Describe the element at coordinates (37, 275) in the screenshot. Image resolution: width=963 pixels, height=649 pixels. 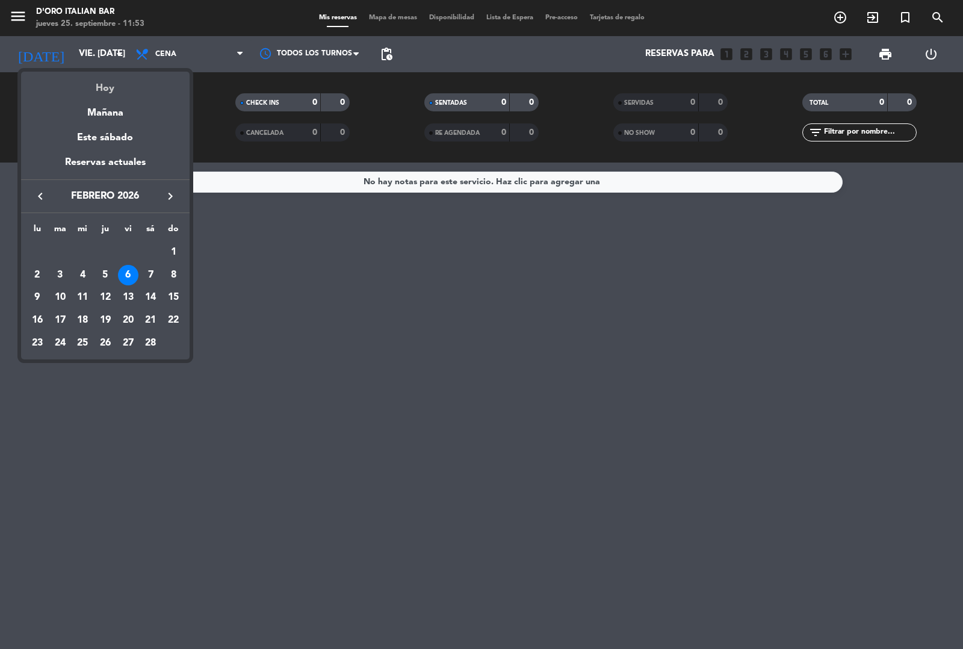
I see `div: 2` at that location.